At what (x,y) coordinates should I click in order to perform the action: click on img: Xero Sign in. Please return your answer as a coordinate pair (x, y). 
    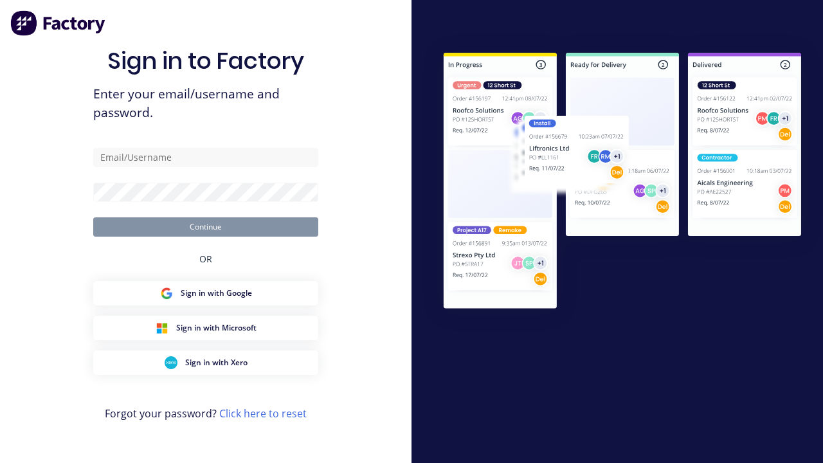
    Looking at the image, I should click on (171, 363).